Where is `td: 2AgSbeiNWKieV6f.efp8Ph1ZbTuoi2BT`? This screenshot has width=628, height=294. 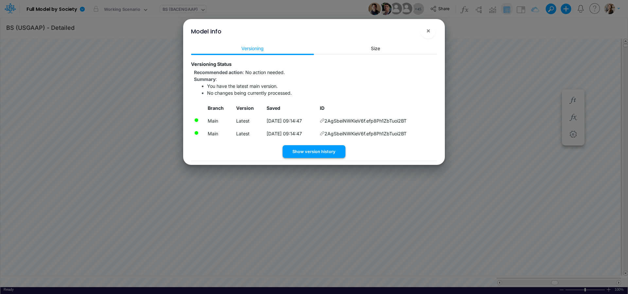 td: 2AgSbeiNWKieV6f.efp8Ph1ZbTuoi2BT is located at coordinates (377, 133).